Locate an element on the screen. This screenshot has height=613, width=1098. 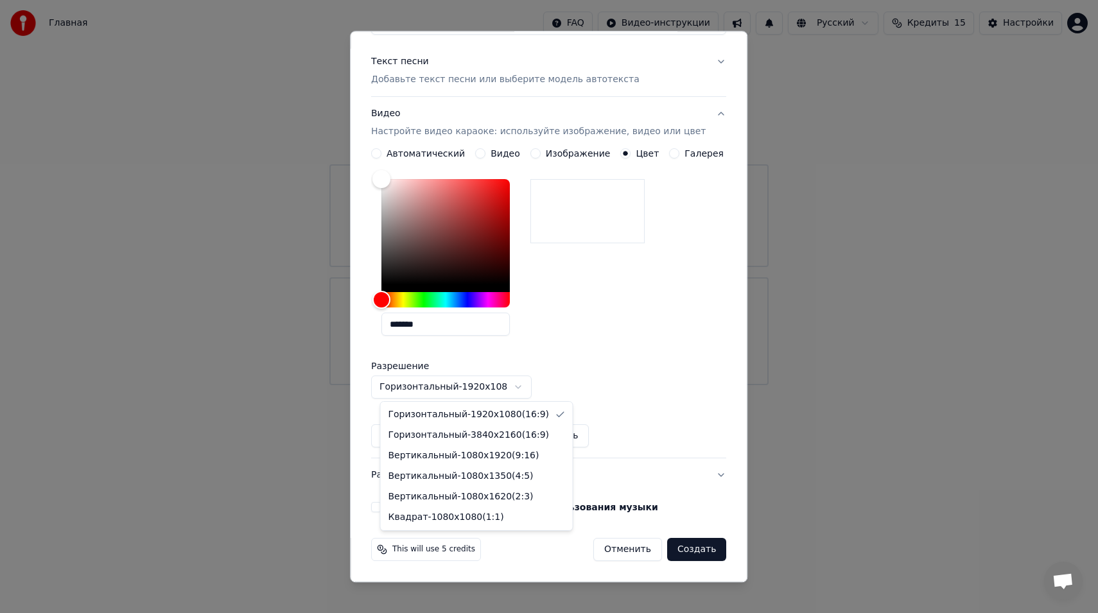
div: Горизонтальный - 1920 x 1080 ( 16 : 9 ) is located at coordinates (469, 415).